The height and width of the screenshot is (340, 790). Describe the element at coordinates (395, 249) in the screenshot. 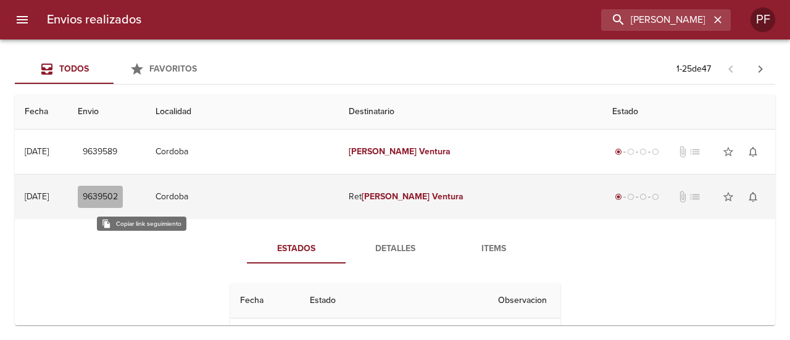

I see `span: Detalles` at that location.